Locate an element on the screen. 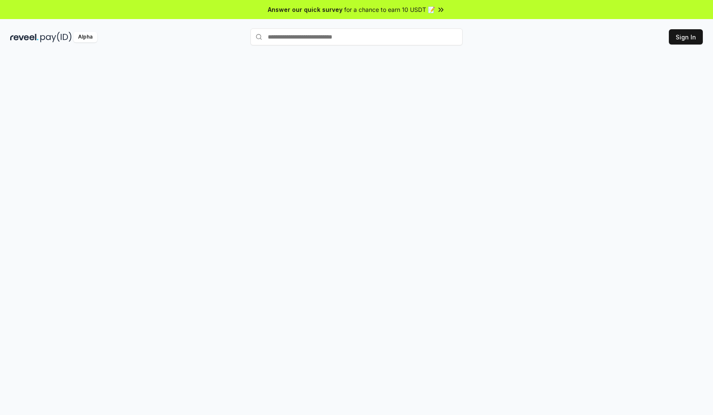  button: Sign In is located at coordinates (685, 37).